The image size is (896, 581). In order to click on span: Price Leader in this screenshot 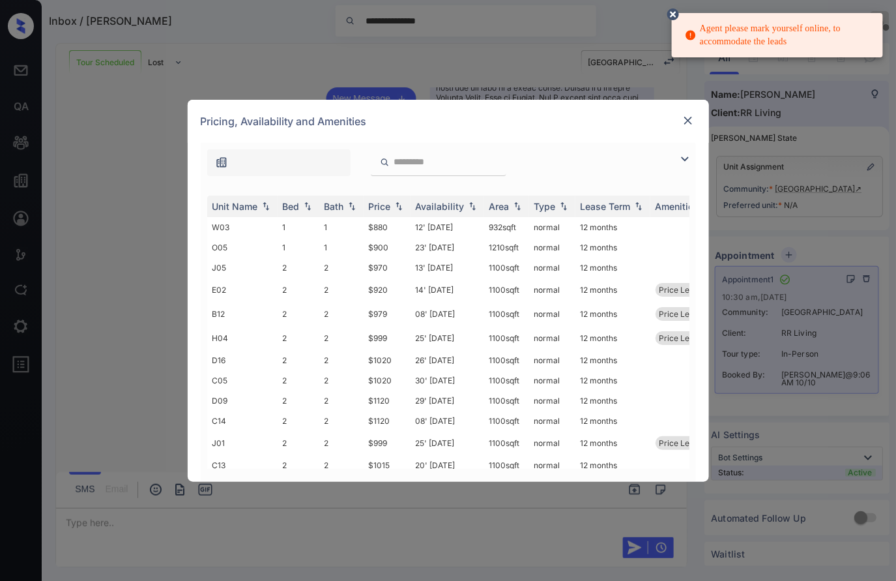, I will do `click(683, 338)`.